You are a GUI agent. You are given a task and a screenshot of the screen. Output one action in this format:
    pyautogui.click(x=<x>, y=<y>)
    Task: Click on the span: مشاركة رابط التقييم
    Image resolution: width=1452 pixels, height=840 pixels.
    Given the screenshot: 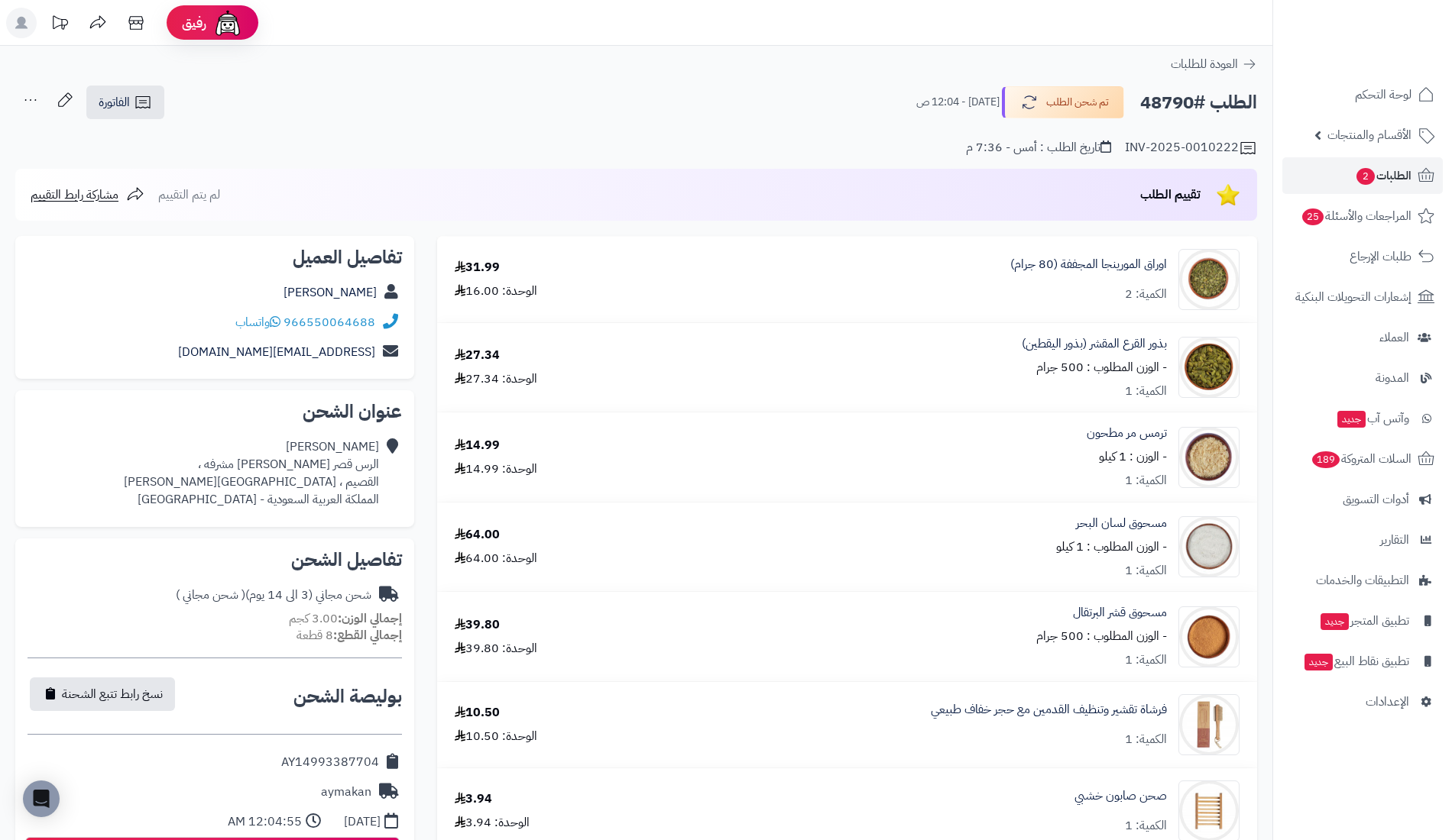 What is the action you would take?
    pyautogui.click(x=74, y=195)
    